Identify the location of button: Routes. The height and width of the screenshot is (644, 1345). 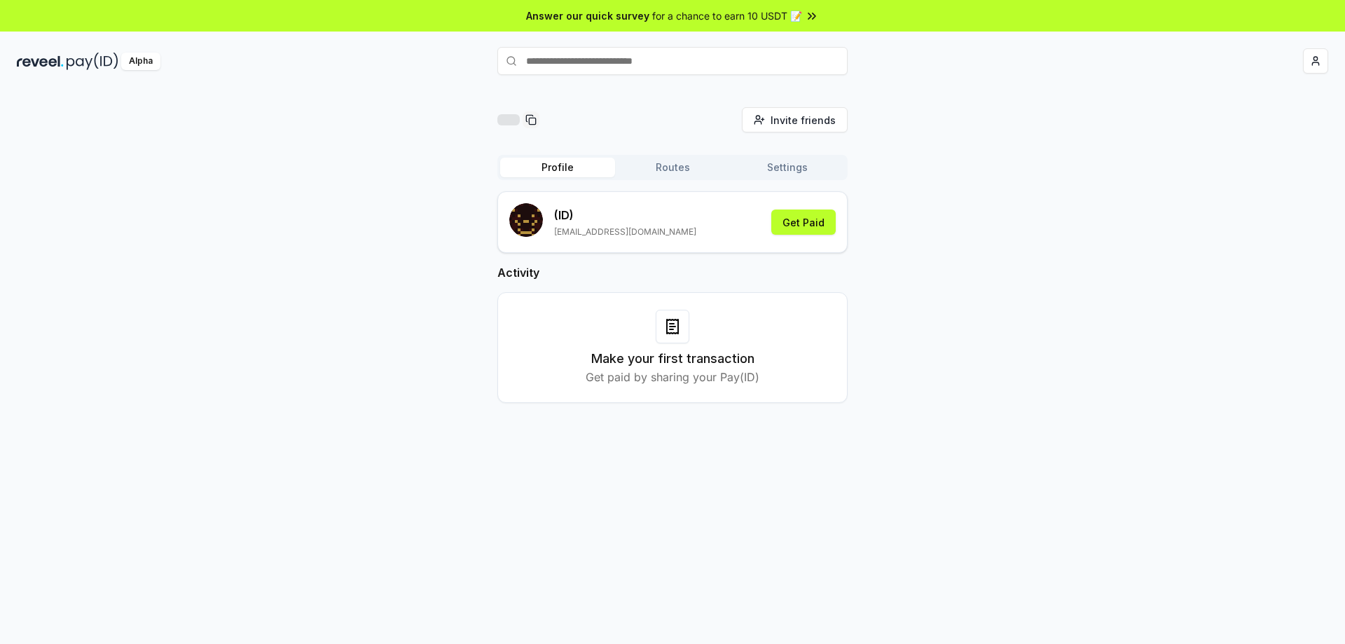
(672, 167).